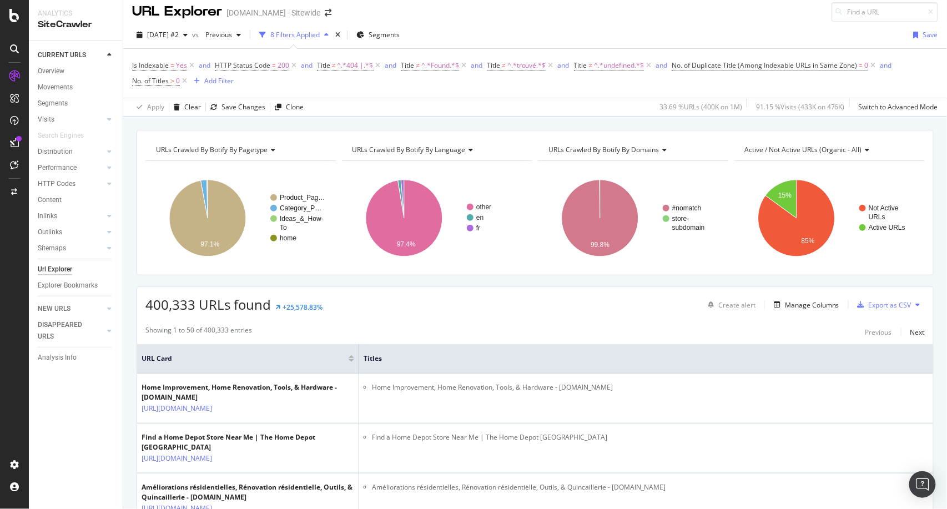 This screenshot has height=509, width=947. What do you see at coordinates (53, 103) in the screenshot?
I see `div: Segments` at bounding box center [53, 103].